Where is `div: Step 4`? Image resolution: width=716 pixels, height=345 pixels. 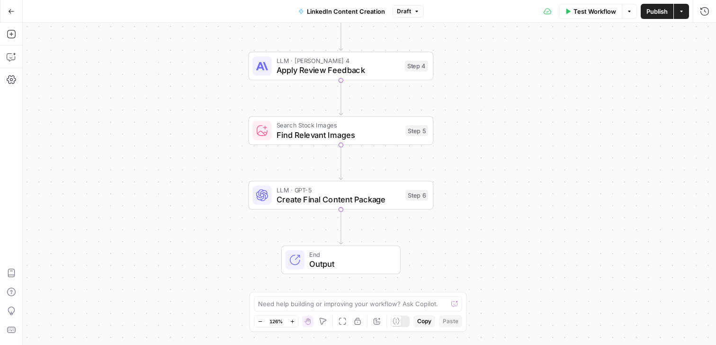
div: Step 4 is located at coordinates (416, 66).